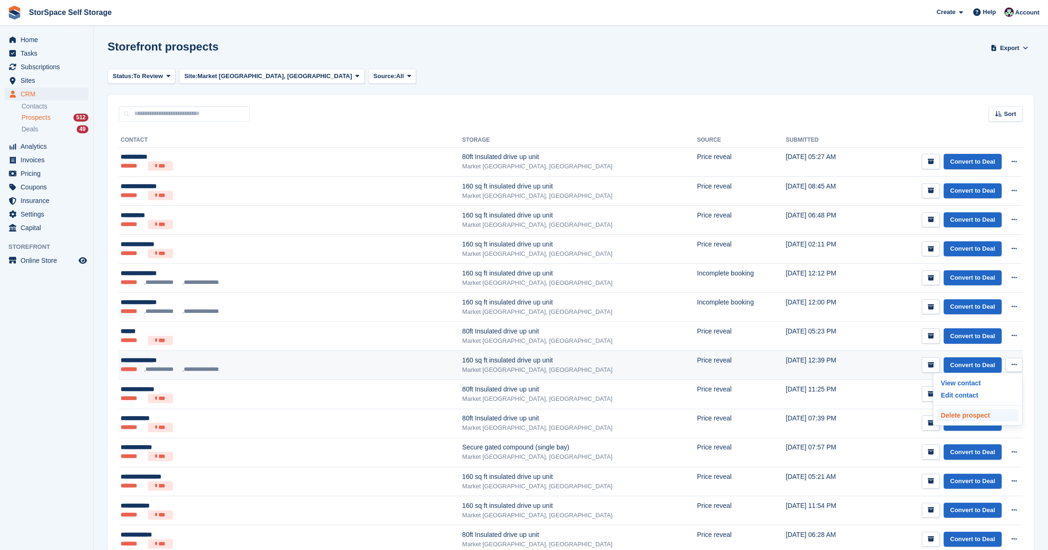 Image resolution: width=1048 pixels, height=550 pixels. What do you see at coordinates (148, 76) in the screenshot?
I see `span: To Review` at bounding box center [148, 76].